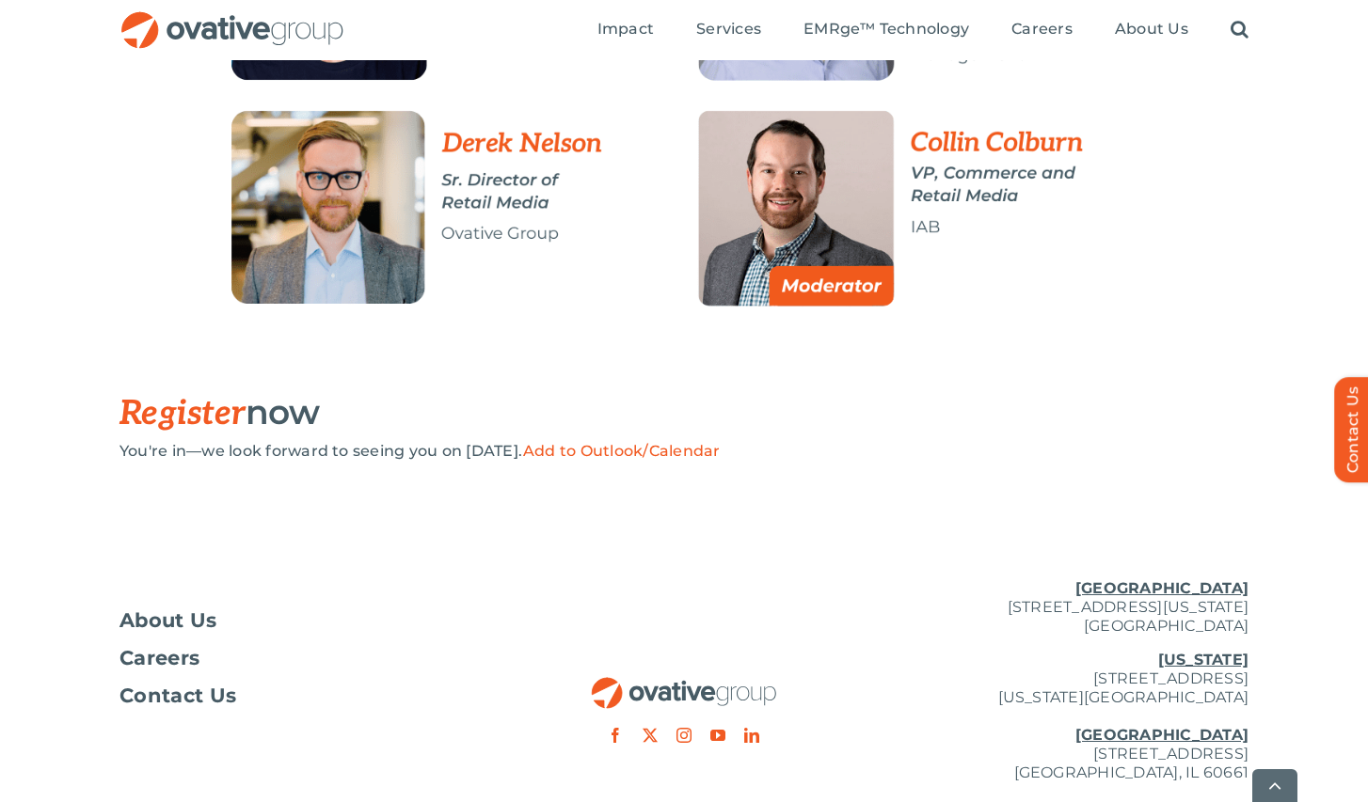 The height and width of the screenshot is (802, 1368). What do you see at coordinates (886, 30) in the screenshot?
I see `a: EMRge™ Technology` at bounding box center [886, 30].